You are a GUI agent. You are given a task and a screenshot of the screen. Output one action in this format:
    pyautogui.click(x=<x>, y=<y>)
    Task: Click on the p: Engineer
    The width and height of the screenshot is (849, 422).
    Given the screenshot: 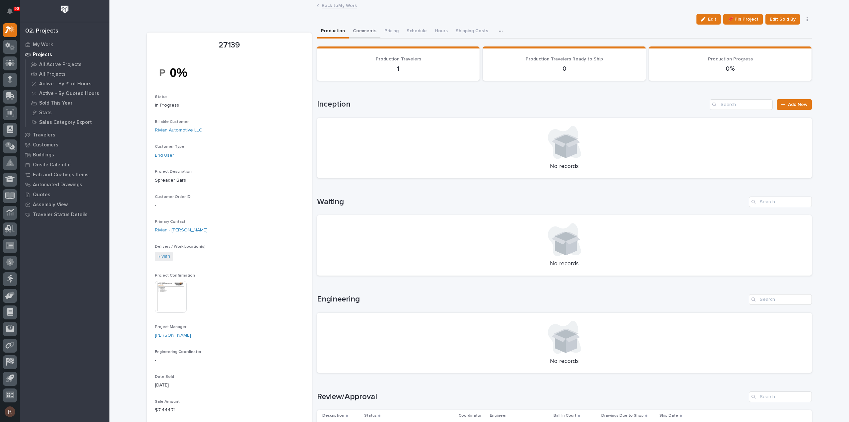 What is the action you would take?
    pyautogui.click(x=498, y=415)
    